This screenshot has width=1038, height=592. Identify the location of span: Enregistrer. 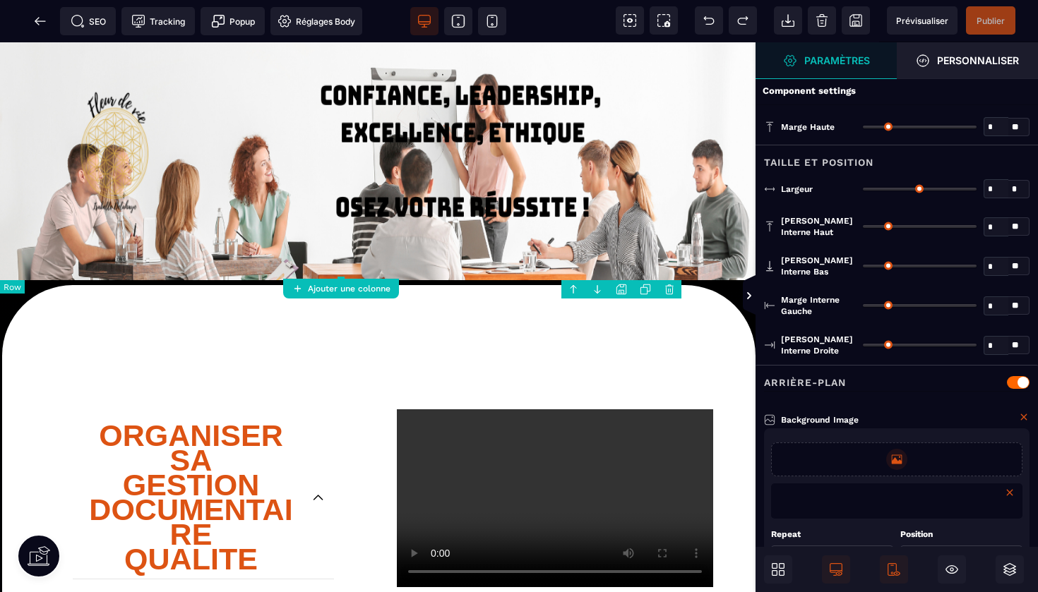
(856, 20).